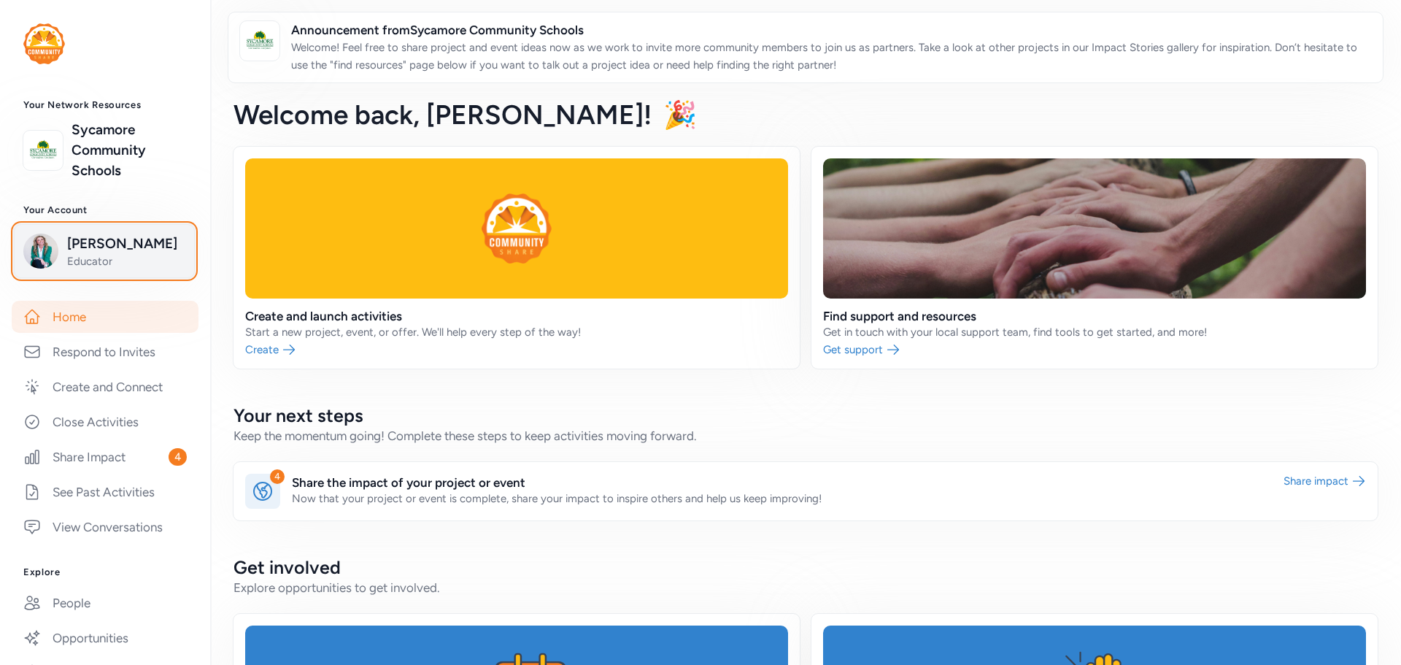  I want to click on h2: Get involved, so click(805, 567).